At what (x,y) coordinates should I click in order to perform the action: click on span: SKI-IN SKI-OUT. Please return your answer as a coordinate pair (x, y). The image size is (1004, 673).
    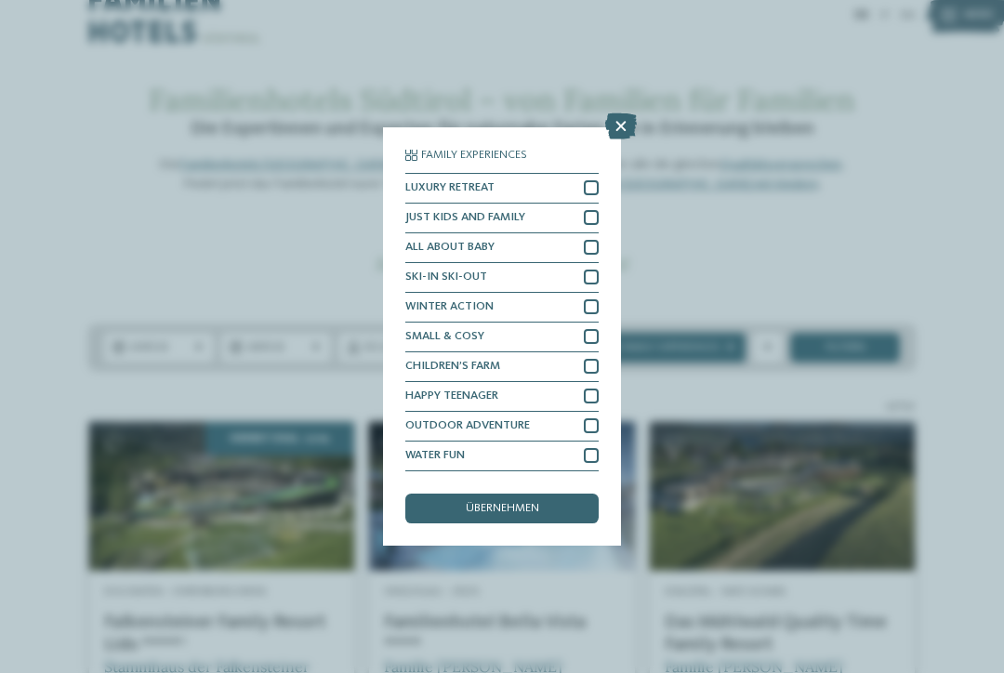
    Looking at the image, I should click on (446, 277).